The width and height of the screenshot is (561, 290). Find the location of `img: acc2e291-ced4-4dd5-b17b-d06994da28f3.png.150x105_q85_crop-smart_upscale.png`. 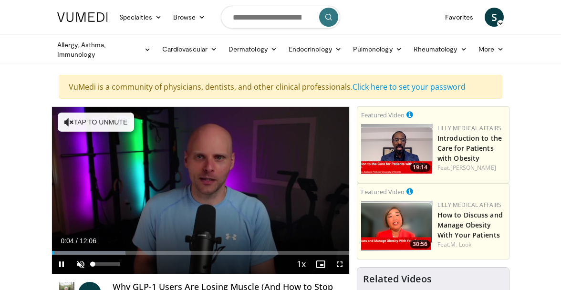

img: acc2e291-ced4-4dd5-b17b-d06994da28f3.png.150x105_q85_crop-smart_upscale.png is located at coordinates (397, 149).